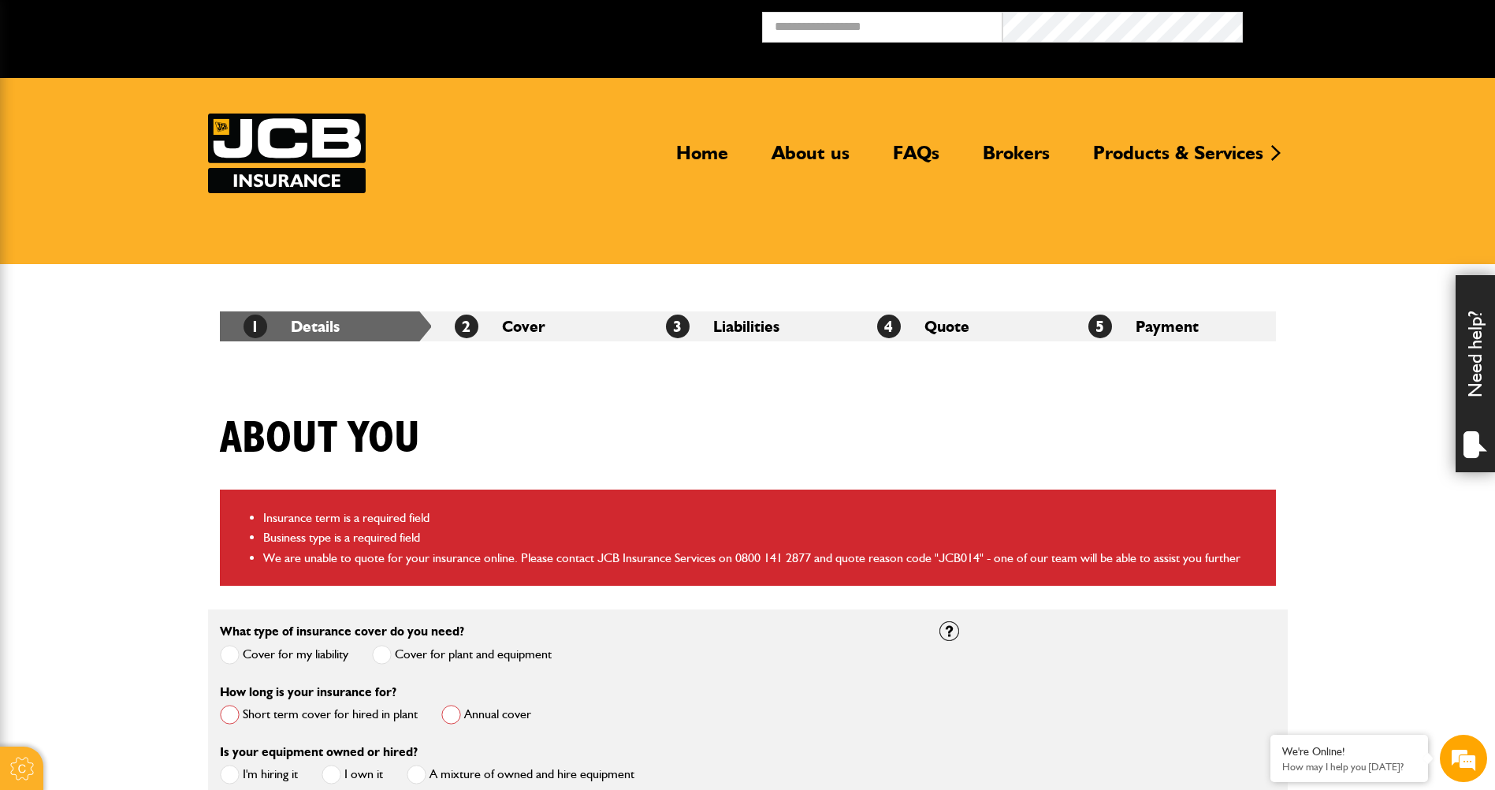 The image size is (1495, 790). I want to click on a: Home, so click(702, 159).